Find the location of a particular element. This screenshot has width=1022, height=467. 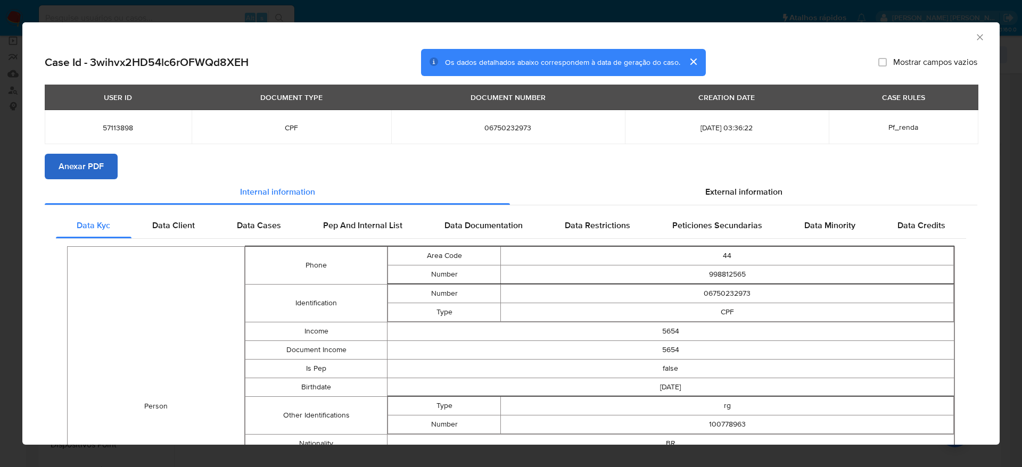

span: Pep And Internal List is located at coordinates (363, 225).